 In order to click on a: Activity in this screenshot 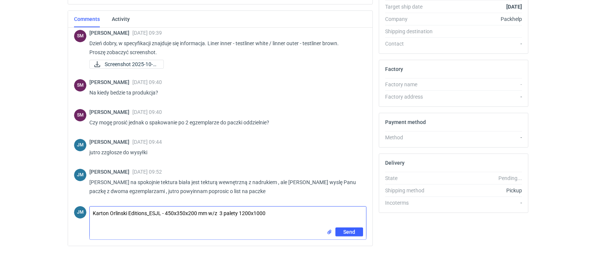, I will do `click(121, 19)`.